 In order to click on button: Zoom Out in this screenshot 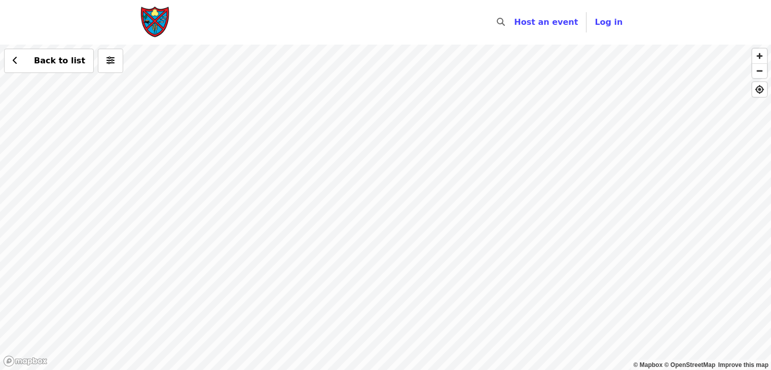, I will do `click(759, 70)`.